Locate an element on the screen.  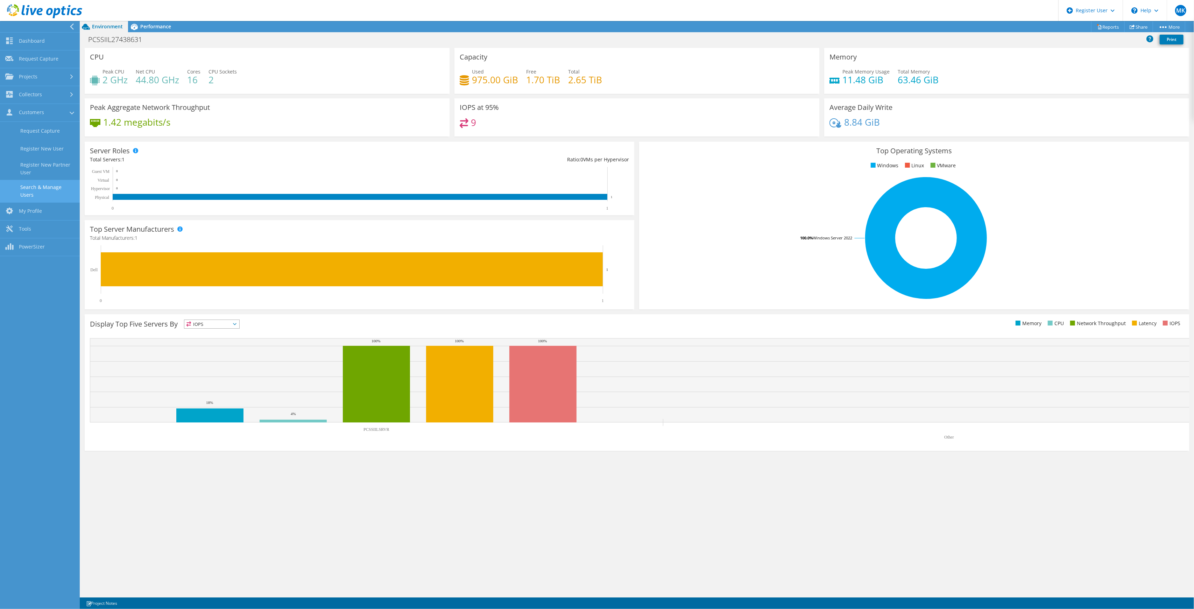
text: Other is located at coordinates (949, 437).